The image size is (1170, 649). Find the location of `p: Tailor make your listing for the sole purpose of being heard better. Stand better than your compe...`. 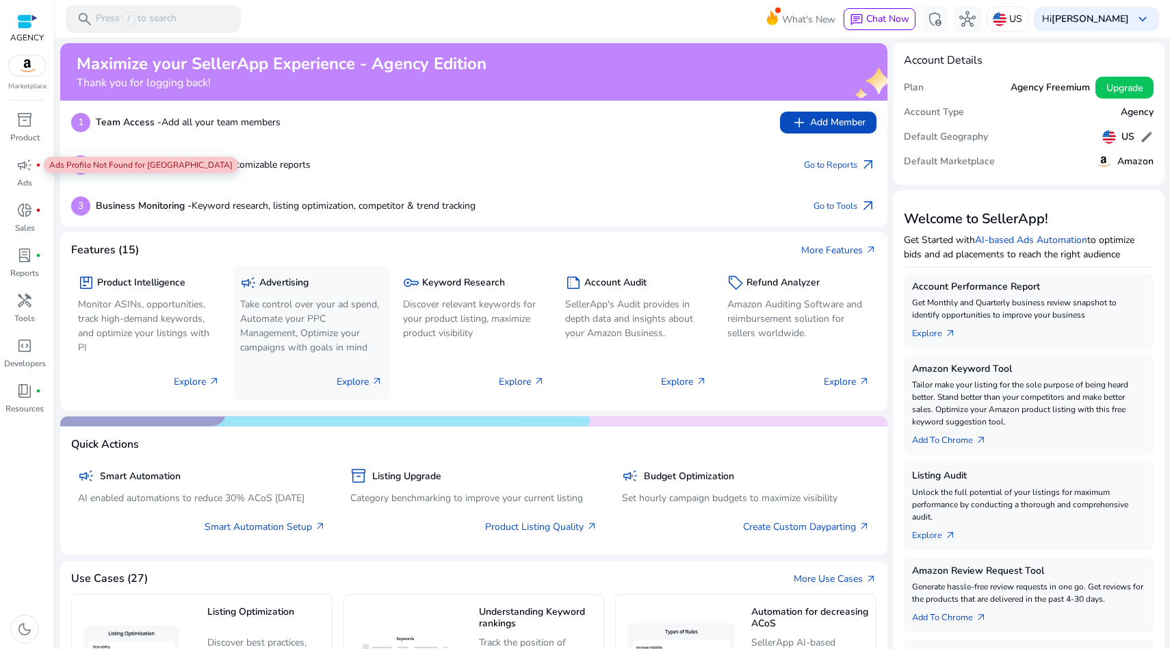

p: Tailor make your listing for the sole purpose of being heard better. Stand better than your compe... is located at coordinates (1029, 403).